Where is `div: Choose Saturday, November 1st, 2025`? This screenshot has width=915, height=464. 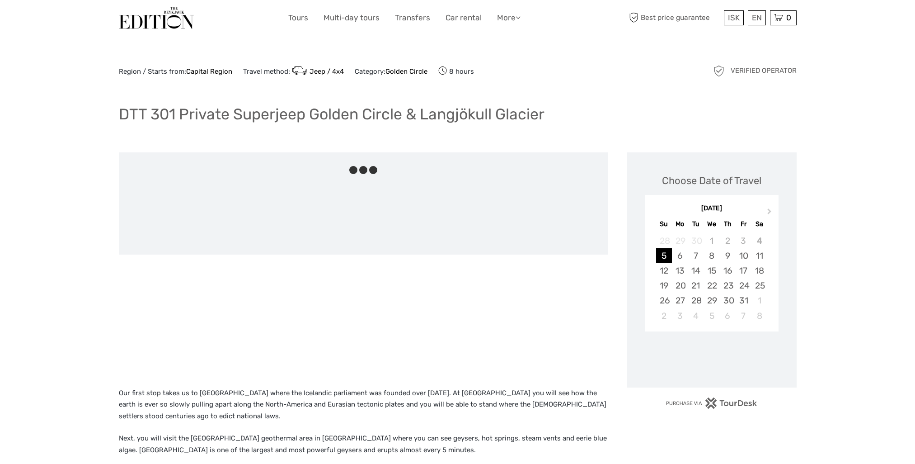 div: Choose Saturday, November 1st, 2025 is located at coordinates (759, 300).